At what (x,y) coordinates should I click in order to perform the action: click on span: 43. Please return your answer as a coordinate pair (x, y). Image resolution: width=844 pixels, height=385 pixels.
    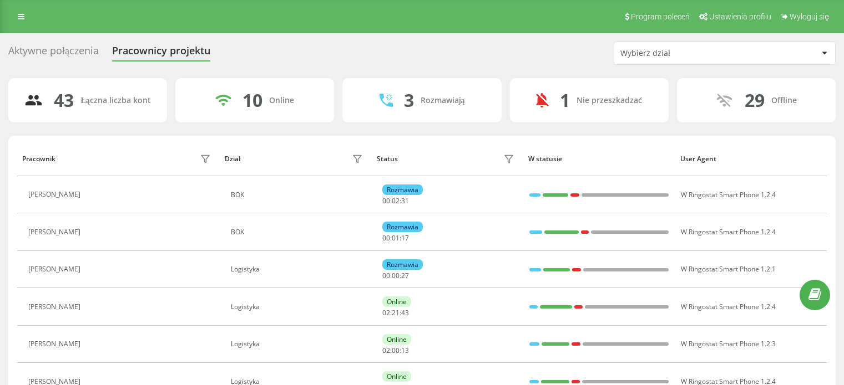
    Looking at the image, I should click on (405, 313).